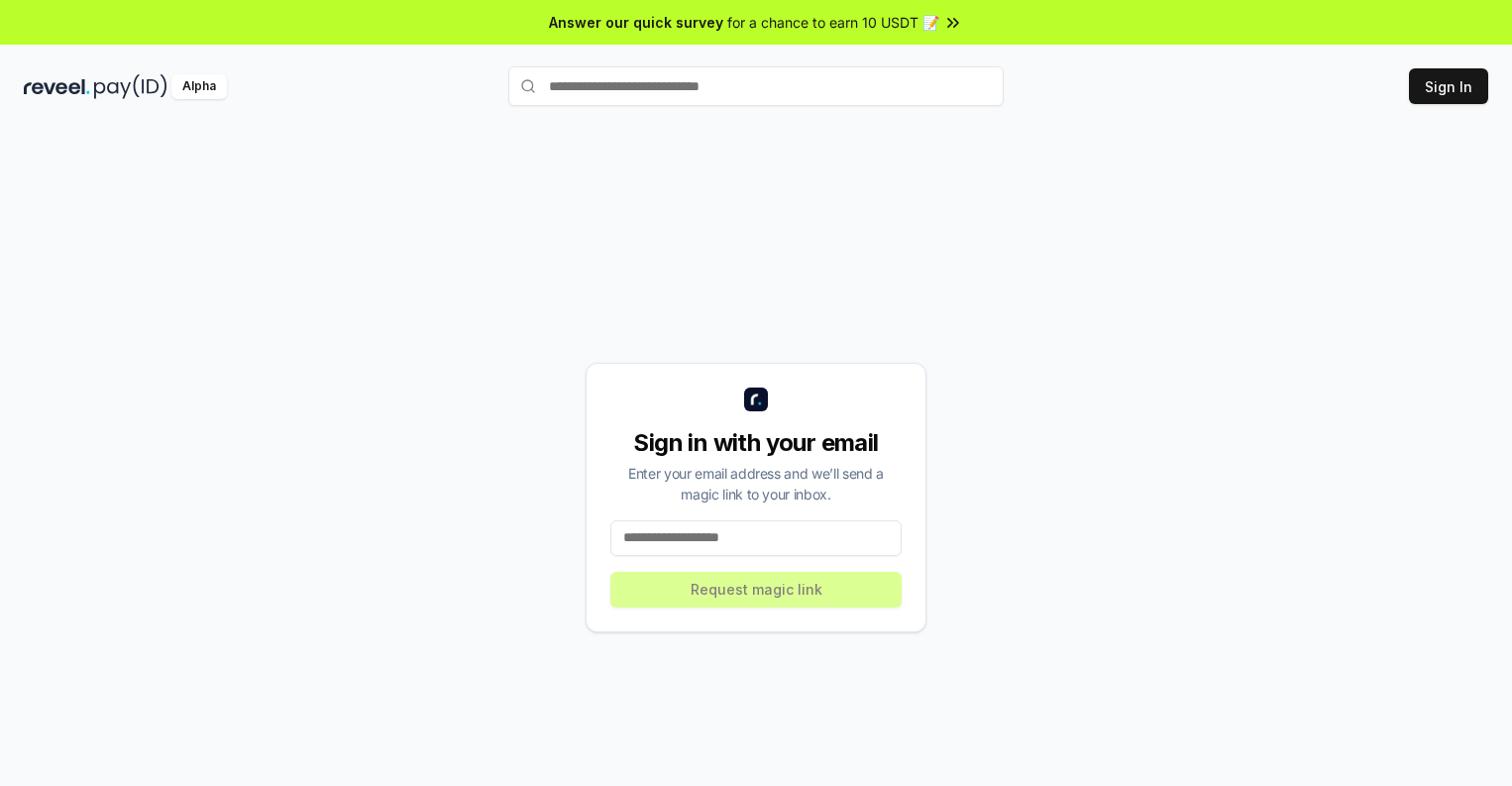 The image size is (1512, 786). What do you see at coordinates (637, 22) in the screenshot?
I see `span: Answer our quick survey` at bounding box center [637, 22].